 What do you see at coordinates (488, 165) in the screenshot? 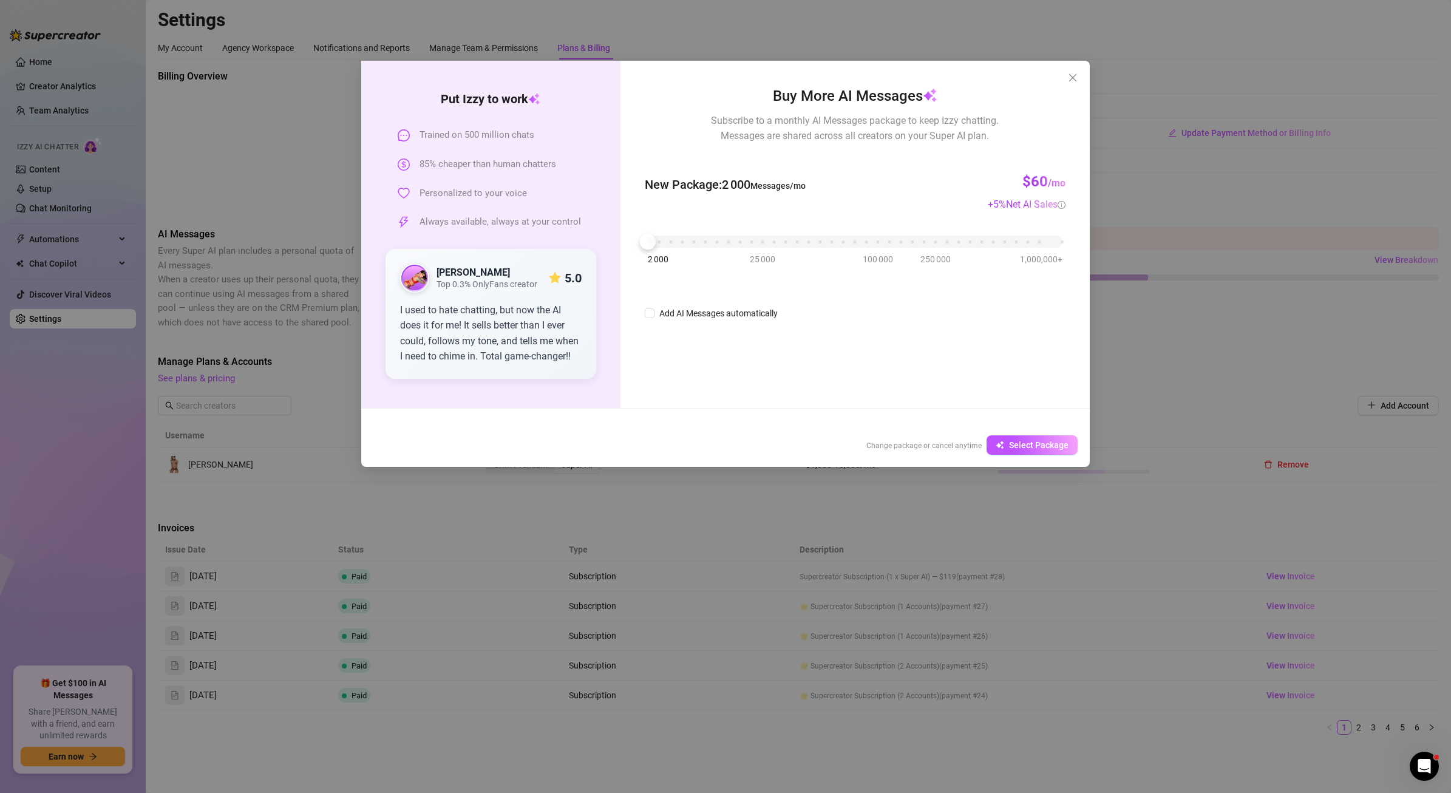
I see `span: 85% cheaper than human chatters` at bounding box center [488, 165].